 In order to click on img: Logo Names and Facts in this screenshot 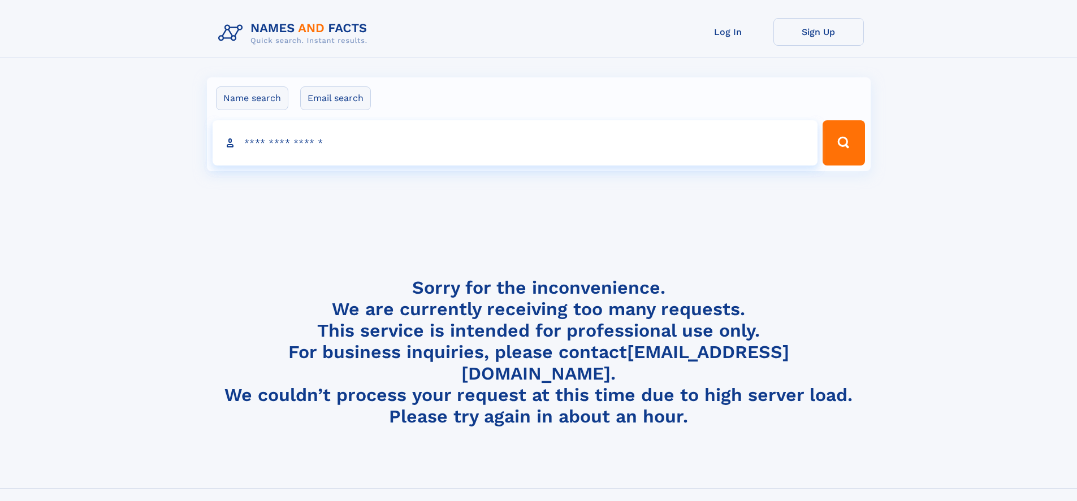, I will do `click(295, 33)`.